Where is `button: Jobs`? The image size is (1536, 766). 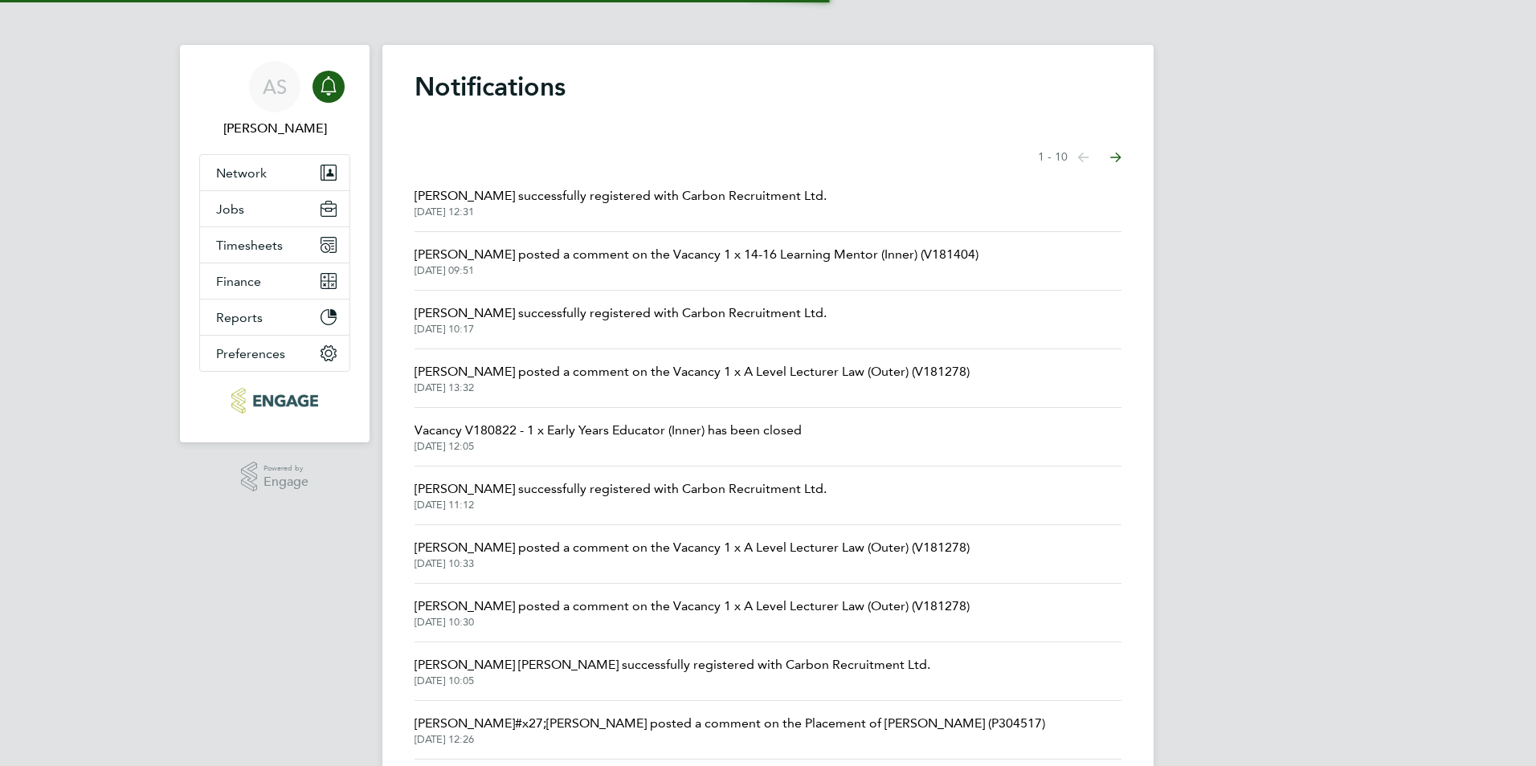
button: Jobs is located at coordinates (275, 209).